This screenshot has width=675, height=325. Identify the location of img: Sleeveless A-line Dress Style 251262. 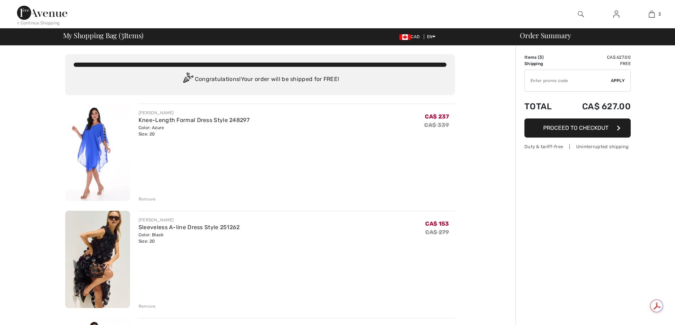
(97, 260).